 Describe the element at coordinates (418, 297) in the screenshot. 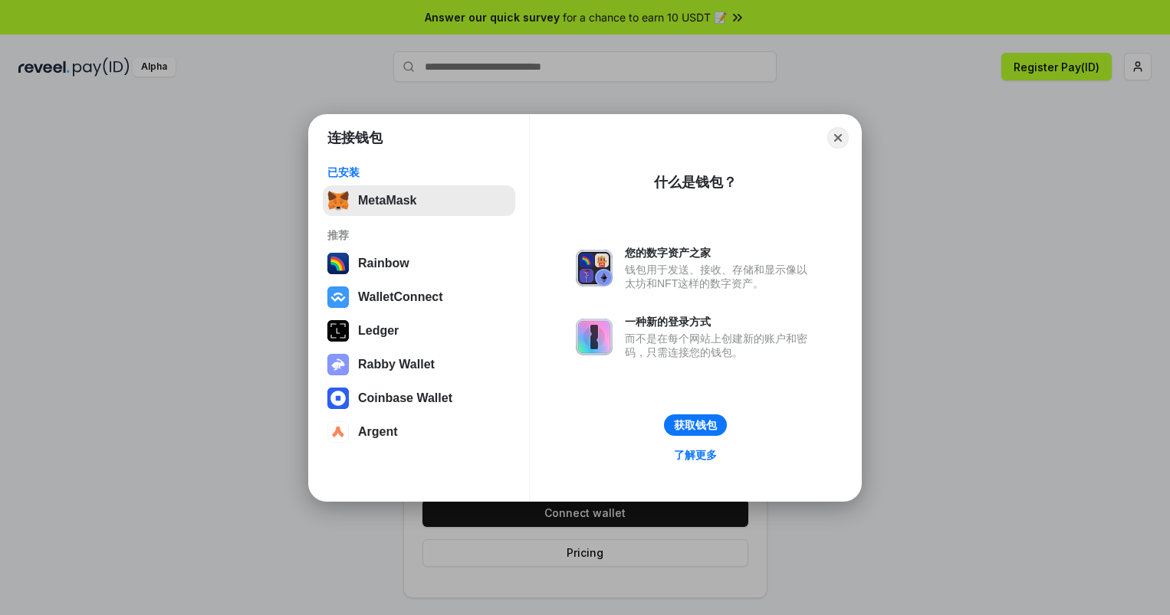

I see `button: WalletConnect` at that location.